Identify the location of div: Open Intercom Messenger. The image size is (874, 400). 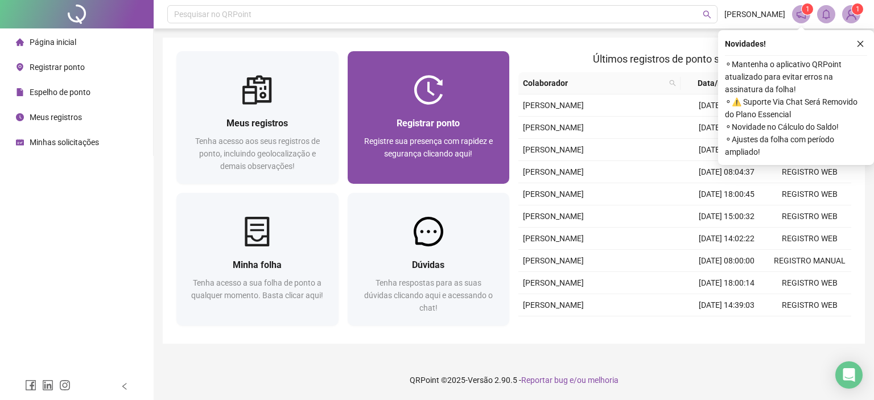
(849, 375).